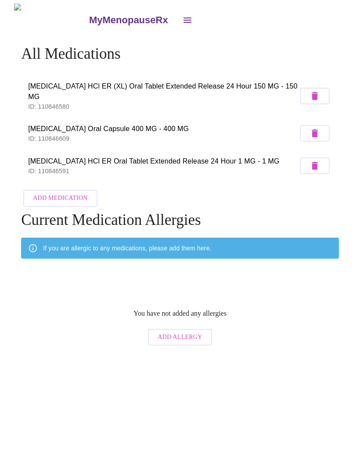 This screenshot has width=360, height=463. Describe the element at coordinates (187, 20) in the screenshot. I see `button: open drawer` at that location.